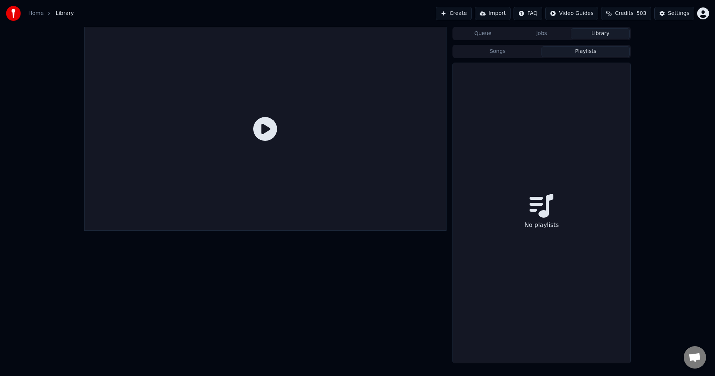  I want to click on nav: breadcrumb, so click(51, 13).